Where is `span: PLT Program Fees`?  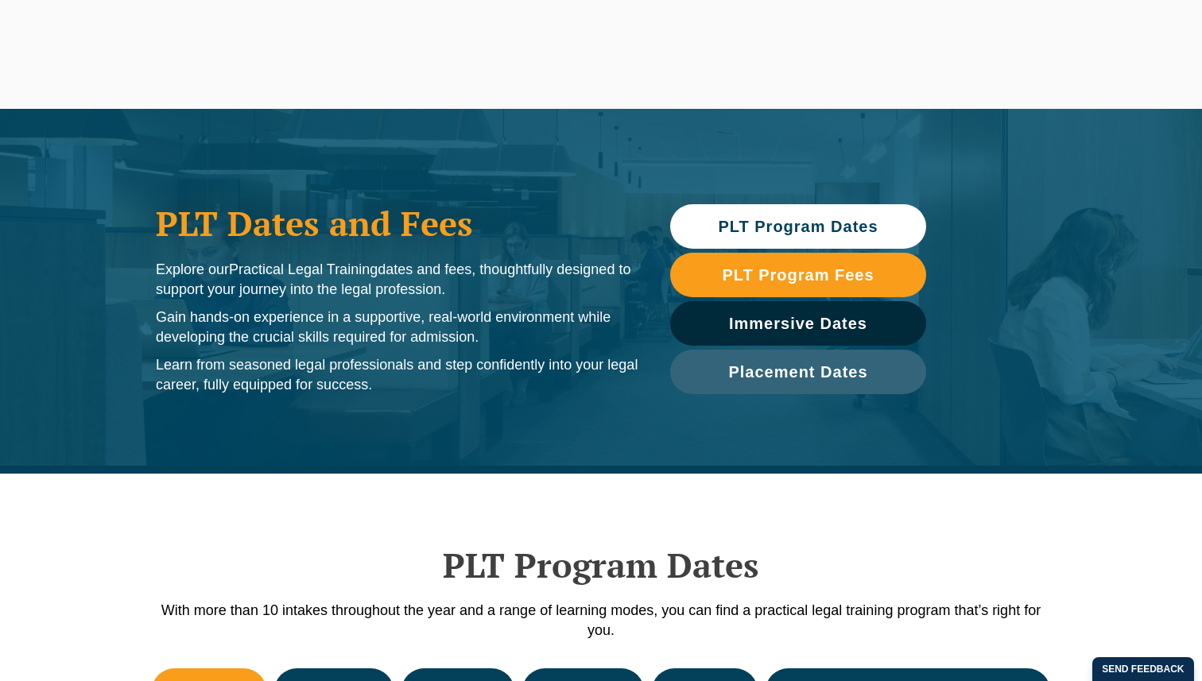
span: PLT Program Fees is located at coordinates (797, 275).